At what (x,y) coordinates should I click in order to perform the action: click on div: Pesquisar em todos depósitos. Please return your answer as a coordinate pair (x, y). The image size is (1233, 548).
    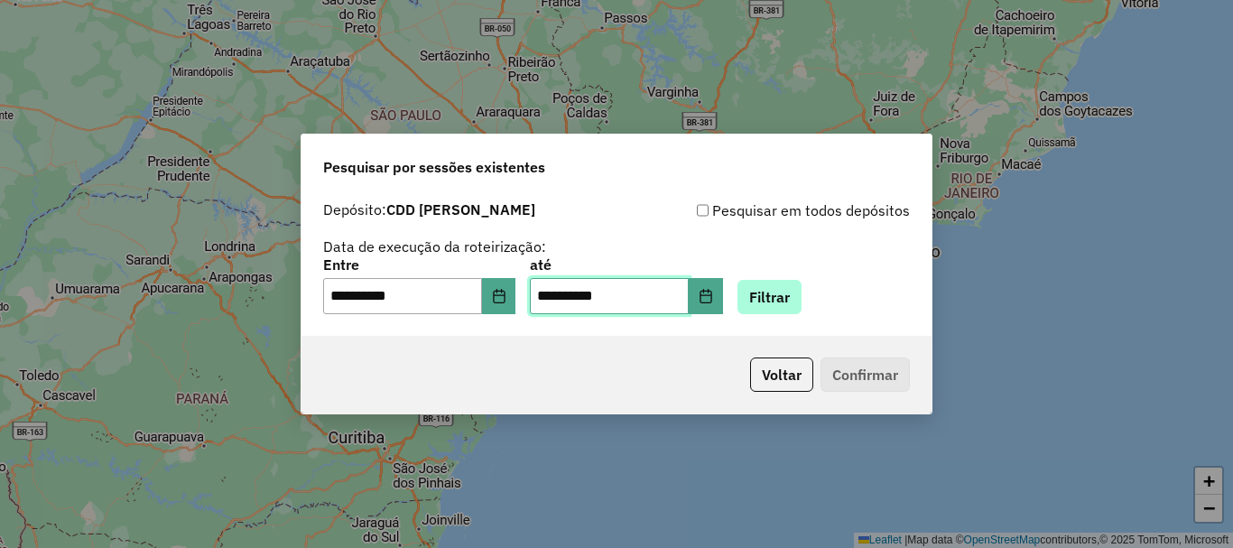
    Looking at the image, I should click on (763, 210).